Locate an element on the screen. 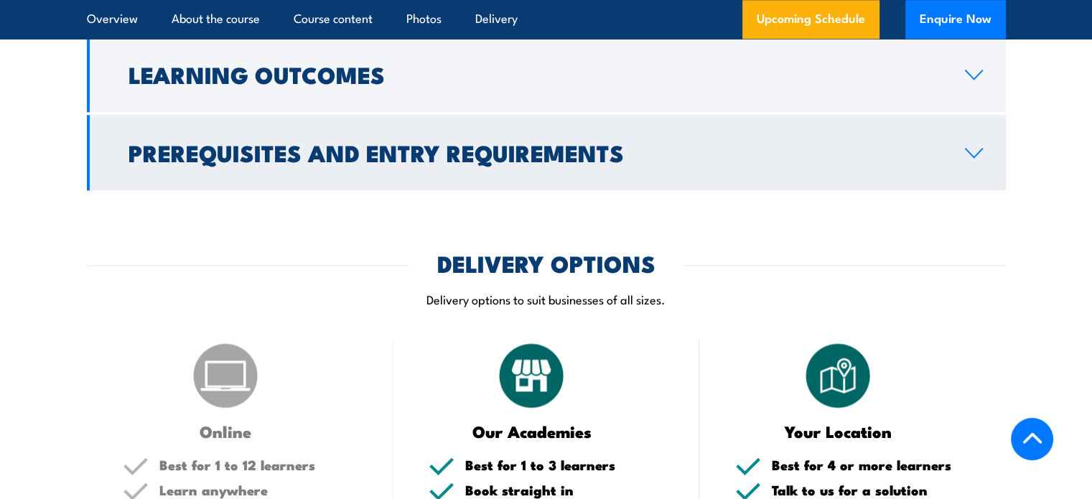 This screenshot has height=499, width=1092. h3: Your Location is located at coordinates (837, 431).